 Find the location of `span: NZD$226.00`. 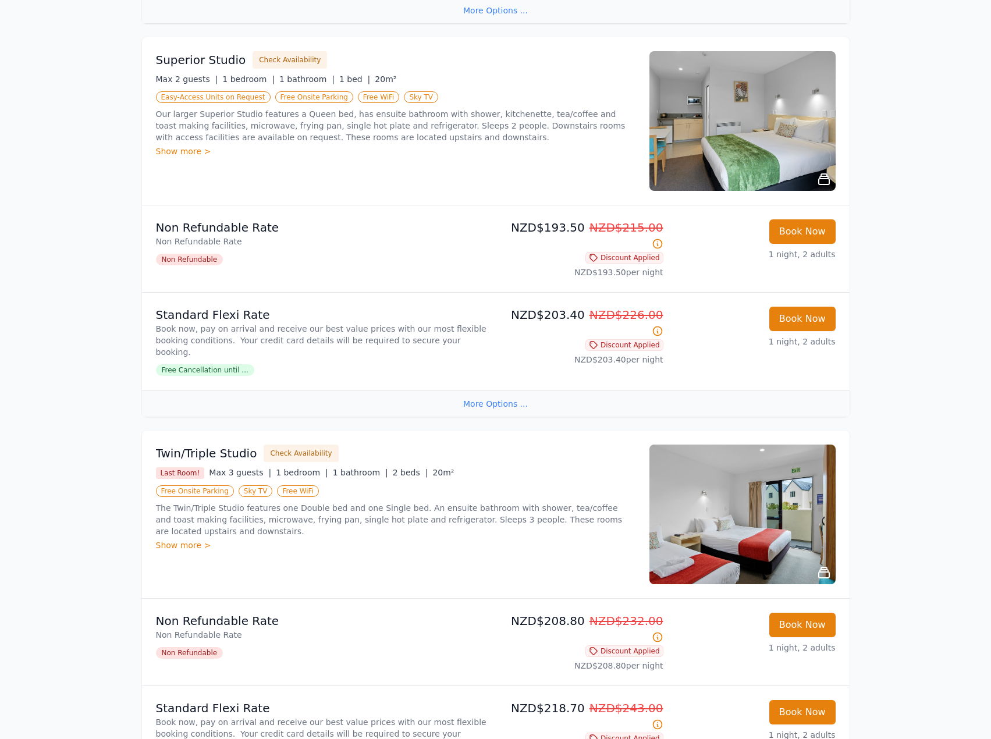

span: NZD$226.00 is located at coordinates (626, 315).